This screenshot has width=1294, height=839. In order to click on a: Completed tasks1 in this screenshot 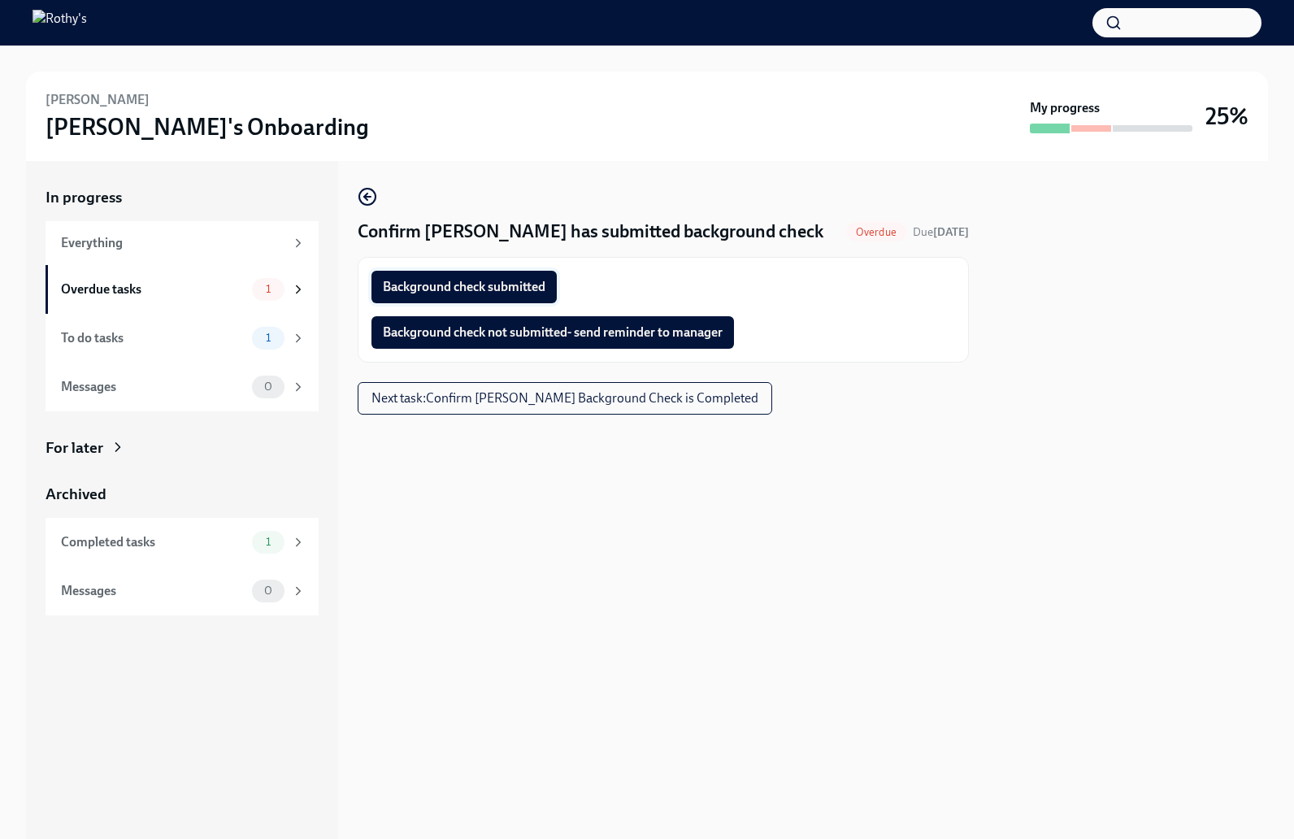, I will do `click(182, 542)`.